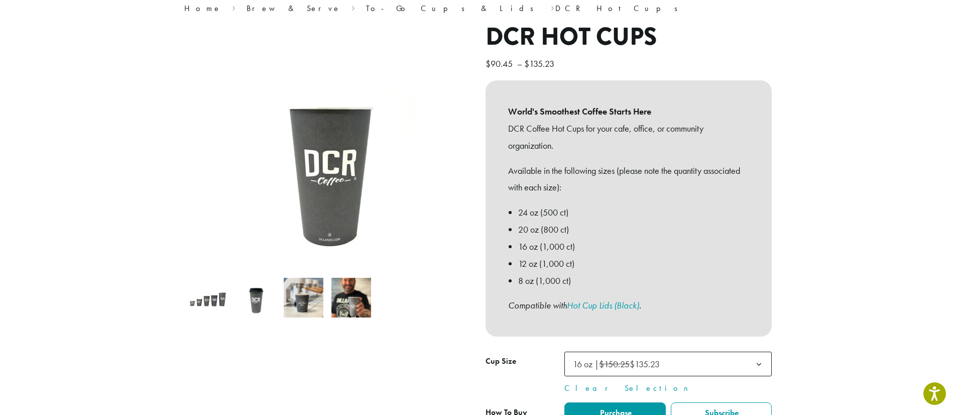 The height and width of the screenshot is (415, 956). Describe the element at coordinates (351, 297) in the screenshot. I see `img: DCR Hot Cups - Image 4` at that location.